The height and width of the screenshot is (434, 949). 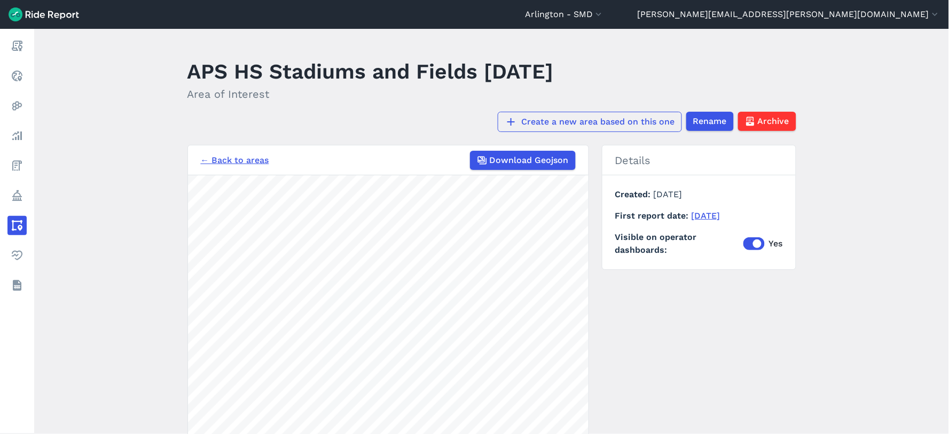 What do you see at coordinates (17, 255) in the screenshot?
I see `a: Health` at bounding box center [17, 255].